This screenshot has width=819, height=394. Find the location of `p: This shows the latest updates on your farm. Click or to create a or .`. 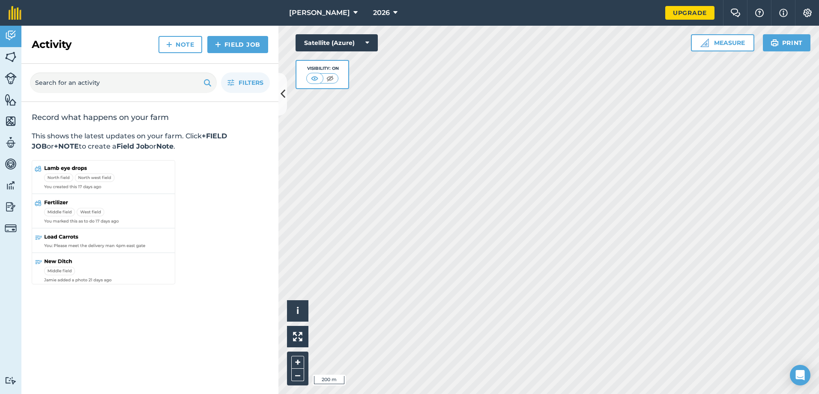

p: This shows the latest updates on your farm. Click or to create a or . is located at coordinates (150, 141).